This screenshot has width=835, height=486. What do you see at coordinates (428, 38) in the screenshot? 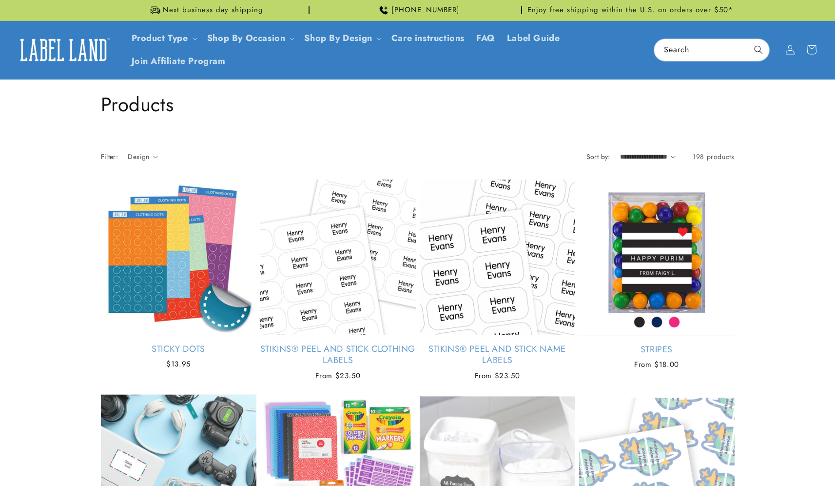
I see `span: Care instructions` at bounding box center [428, 38].